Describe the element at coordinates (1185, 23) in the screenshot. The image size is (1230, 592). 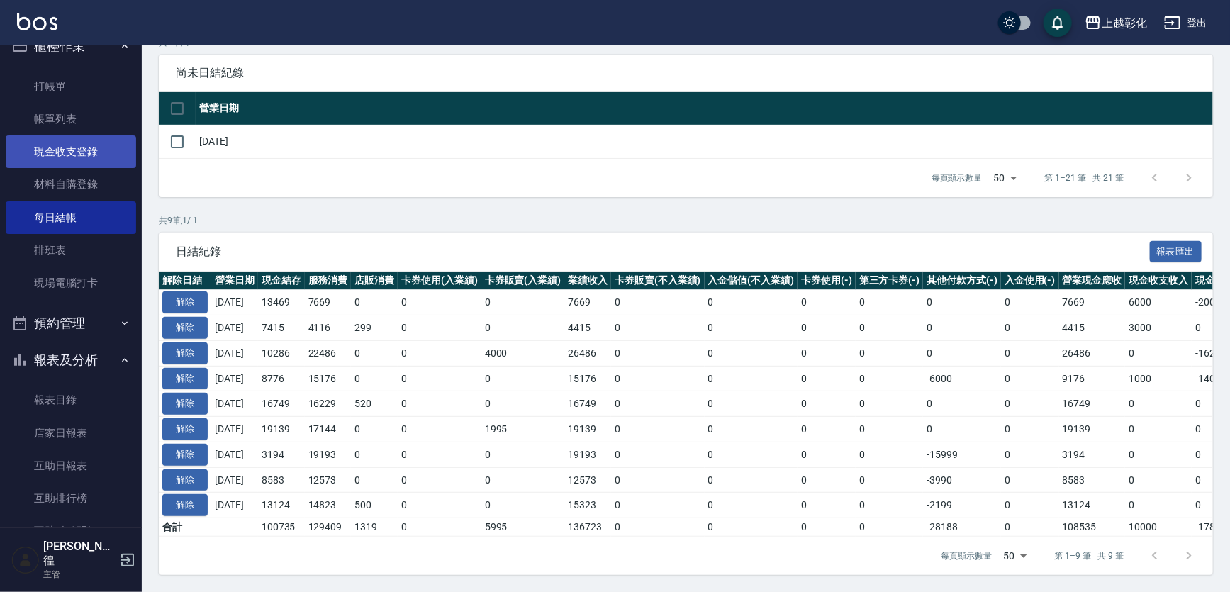
I see `button: 登出` at that location.